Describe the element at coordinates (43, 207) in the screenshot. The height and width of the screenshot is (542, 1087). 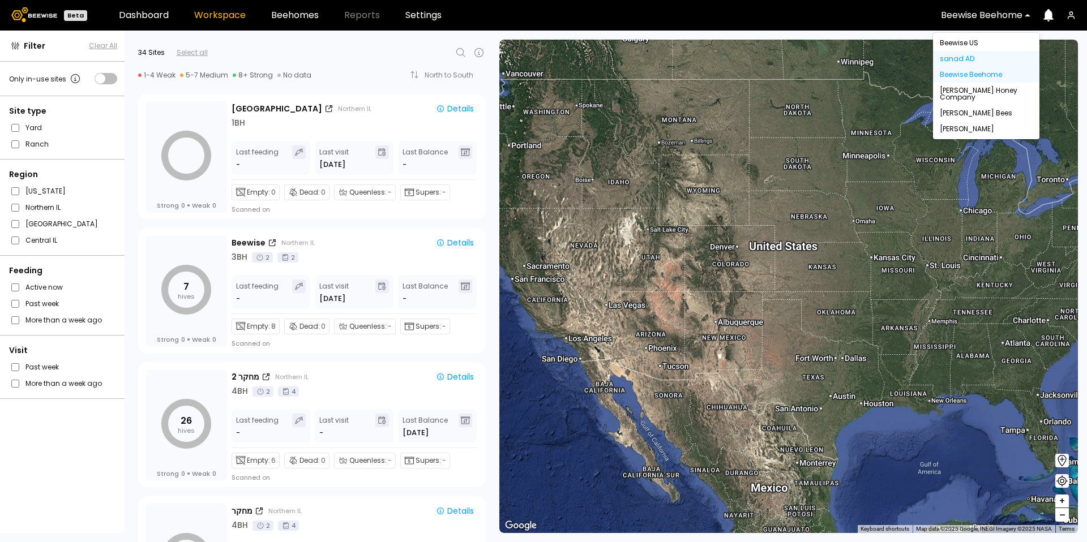
I see `label: Northern IL` at that location.